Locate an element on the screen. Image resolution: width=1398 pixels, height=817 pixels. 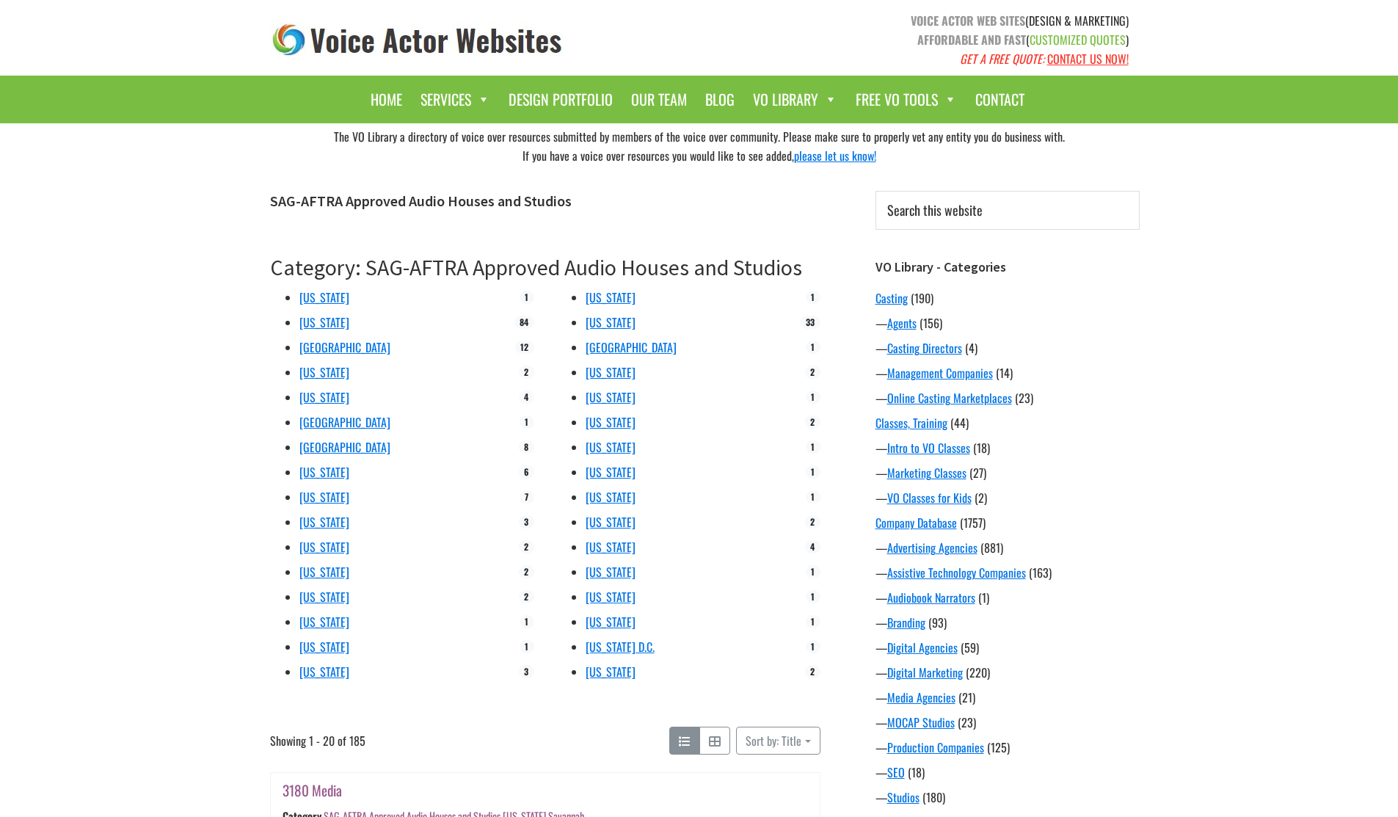
a: Design Portfolio is located at coordinates (561, 99).